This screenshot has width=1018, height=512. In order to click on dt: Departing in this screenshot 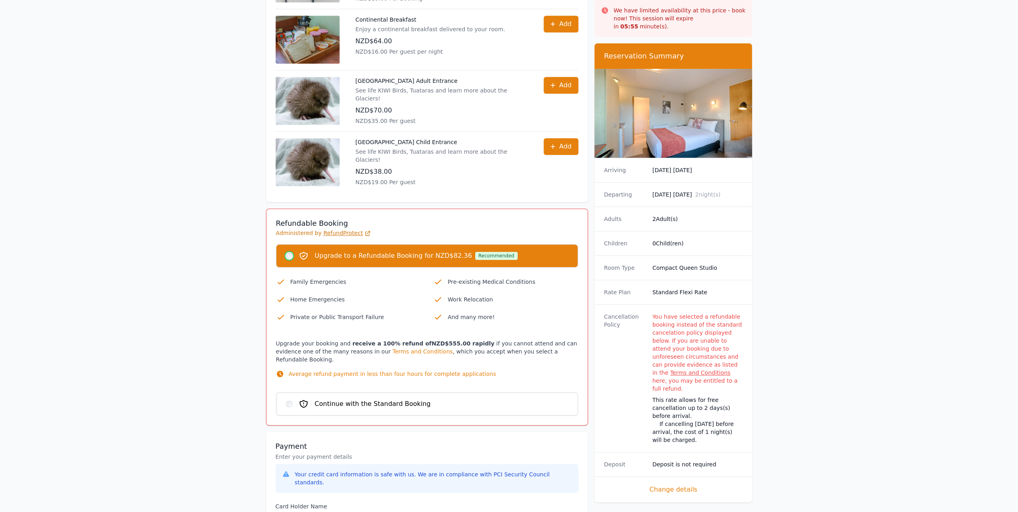, I will do `click(625, 194)`.